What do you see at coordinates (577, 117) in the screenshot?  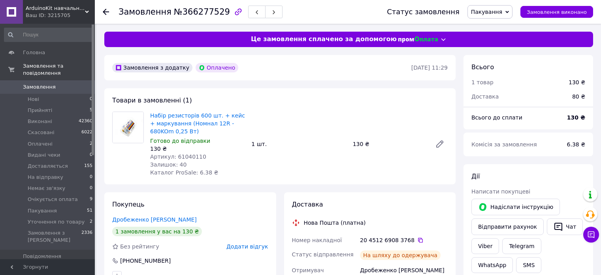 I see `b: 130 ₴` at bounding box center [577, 117].